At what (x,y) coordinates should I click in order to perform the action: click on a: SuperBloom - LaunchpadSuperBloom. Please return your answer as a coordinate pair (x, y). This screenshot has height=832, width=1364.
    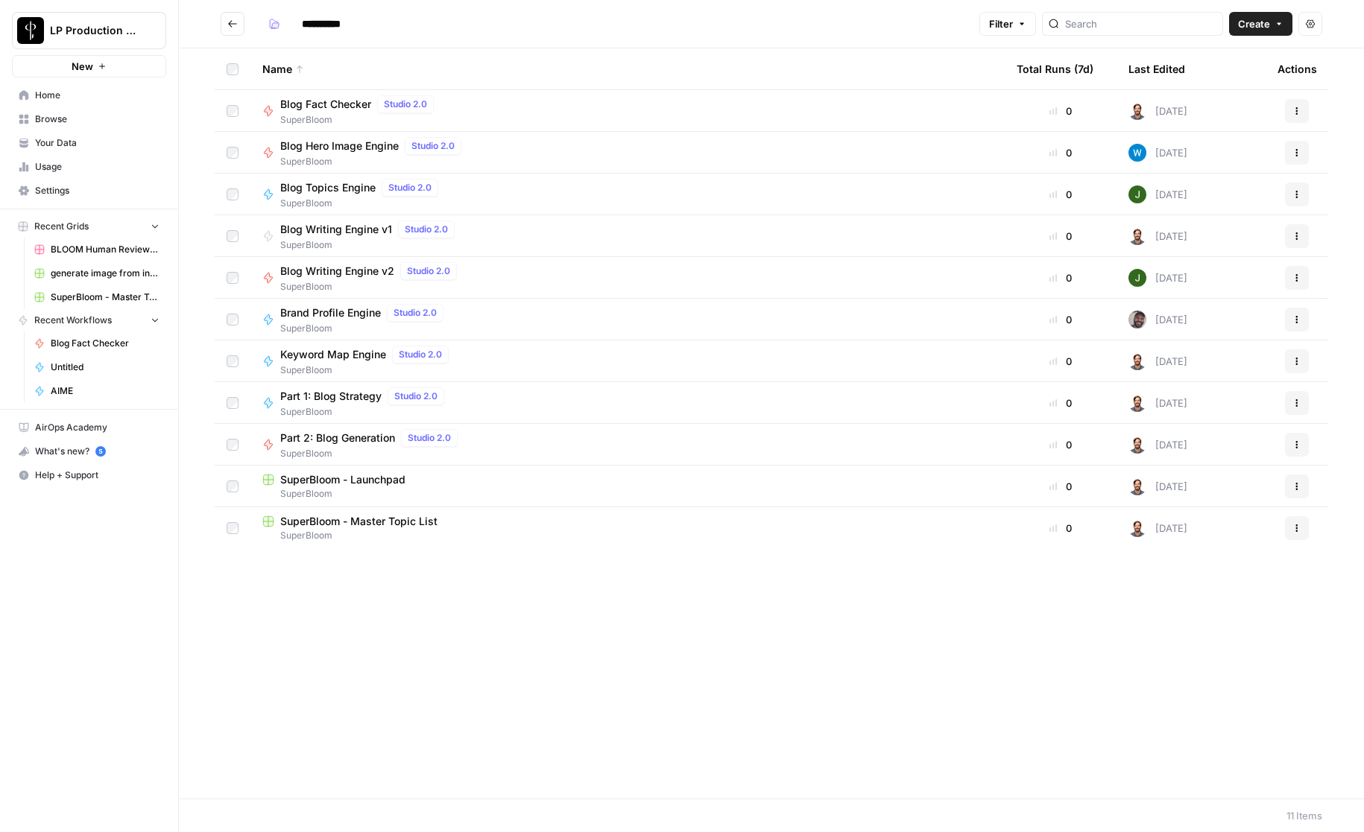
    Looking at the image, I should click on (627, 487).